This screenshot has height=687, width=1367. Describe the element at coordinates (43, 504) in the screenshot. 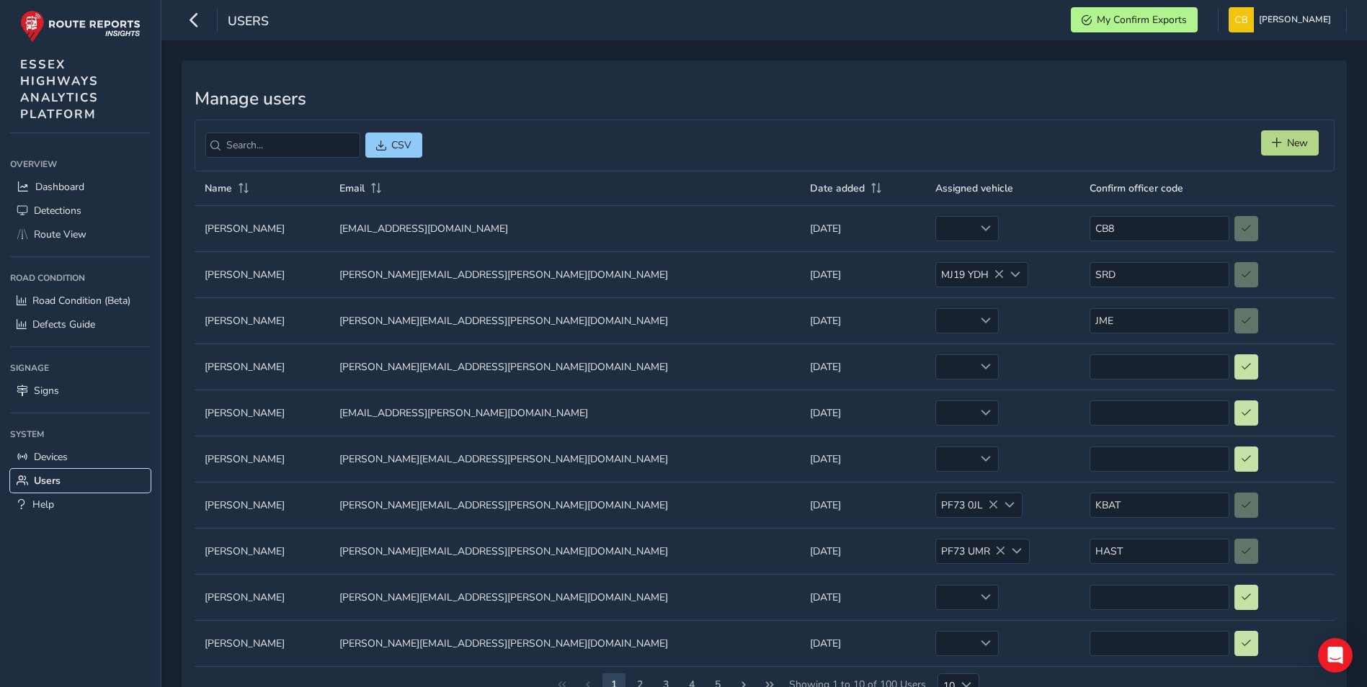

I see `span: Help` at that location.